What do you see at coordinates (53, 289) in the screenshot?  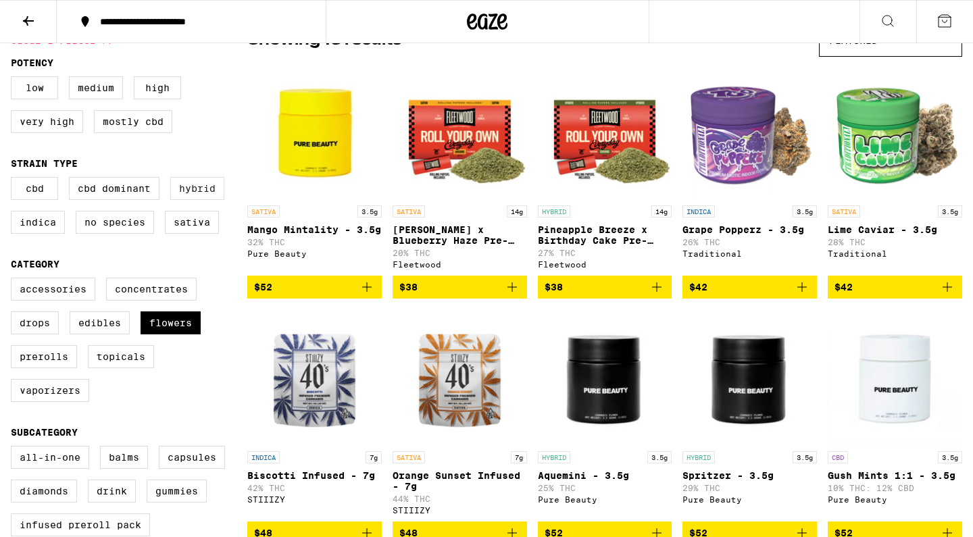 I see `label: Accessories` at bounding box center [53, 289].